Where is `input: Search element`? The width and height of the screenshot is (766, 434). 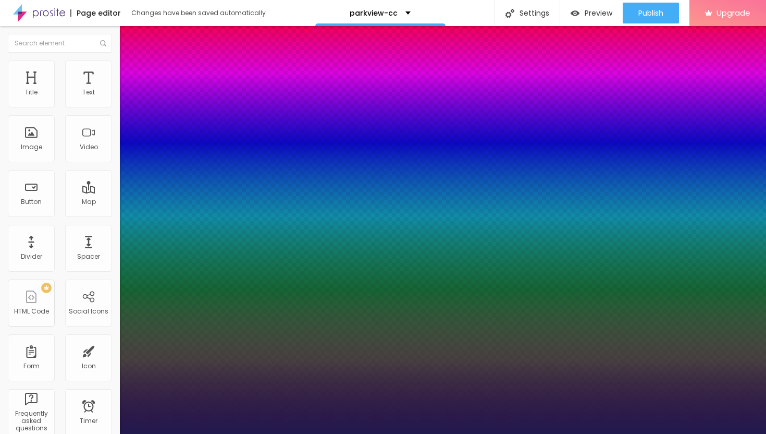
input: Search element is located at coordinates (60, 43).